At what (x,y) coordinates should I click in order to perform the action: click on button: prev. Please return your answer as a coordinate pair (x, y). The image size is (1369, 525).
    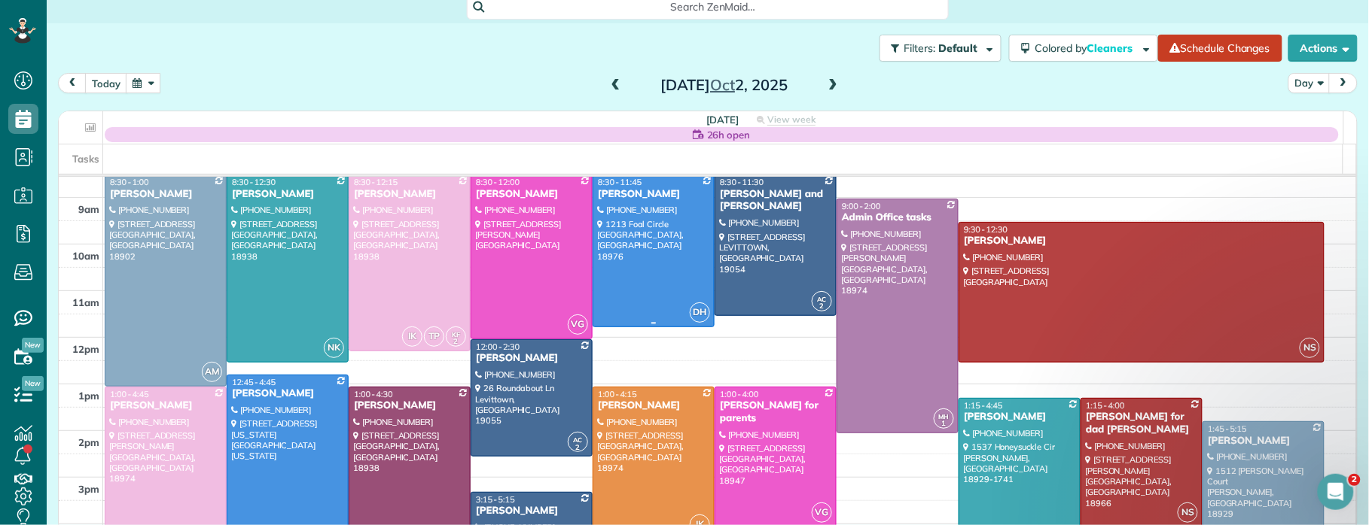
    Looking at the image, I should click on (72, 83).